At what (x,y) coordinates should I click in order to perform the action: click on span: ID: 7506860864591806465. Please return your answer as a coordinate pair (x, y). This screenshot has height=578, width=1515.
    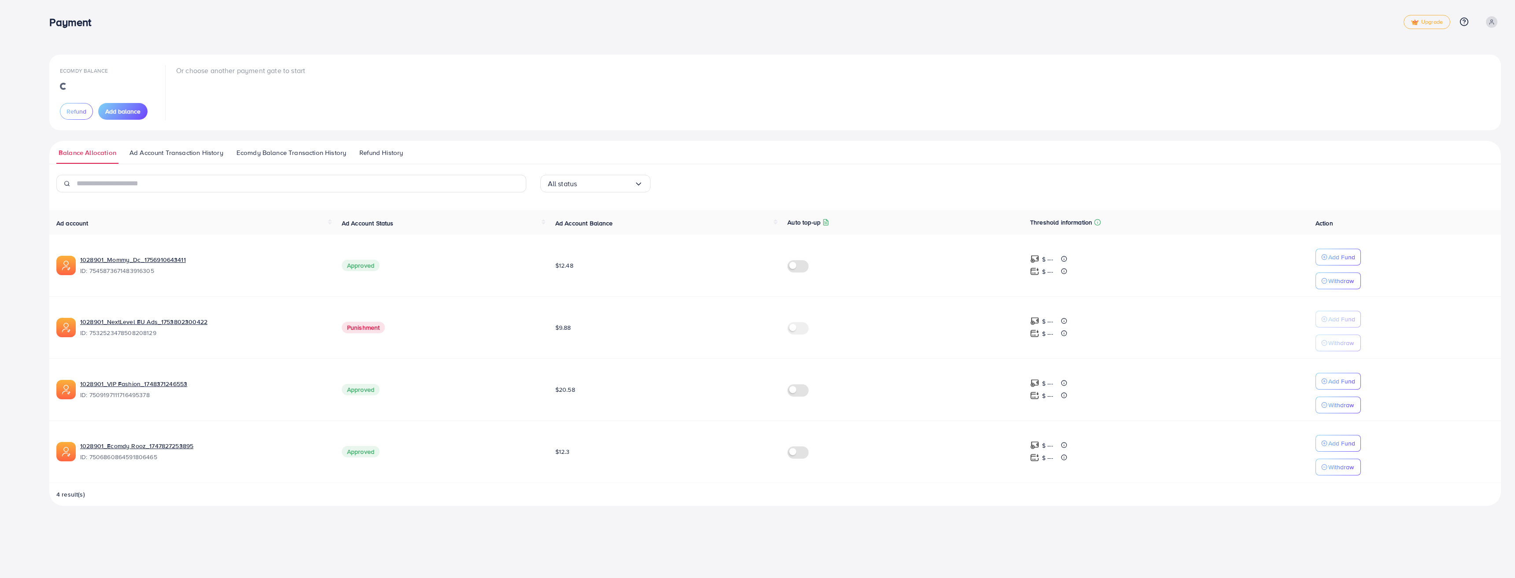
    Looking at the image, I should click on (204, 457).